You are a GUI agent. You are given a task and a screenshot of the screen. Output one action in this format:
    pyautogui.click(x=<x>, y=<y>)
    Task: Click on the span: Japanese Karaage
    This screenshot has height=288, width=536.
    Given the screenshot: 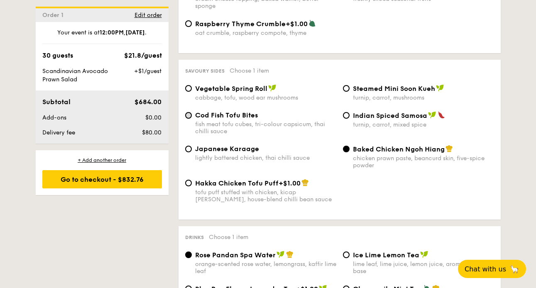 What is the action you would take?
    pyautogui.click(x=227, y=149)
    